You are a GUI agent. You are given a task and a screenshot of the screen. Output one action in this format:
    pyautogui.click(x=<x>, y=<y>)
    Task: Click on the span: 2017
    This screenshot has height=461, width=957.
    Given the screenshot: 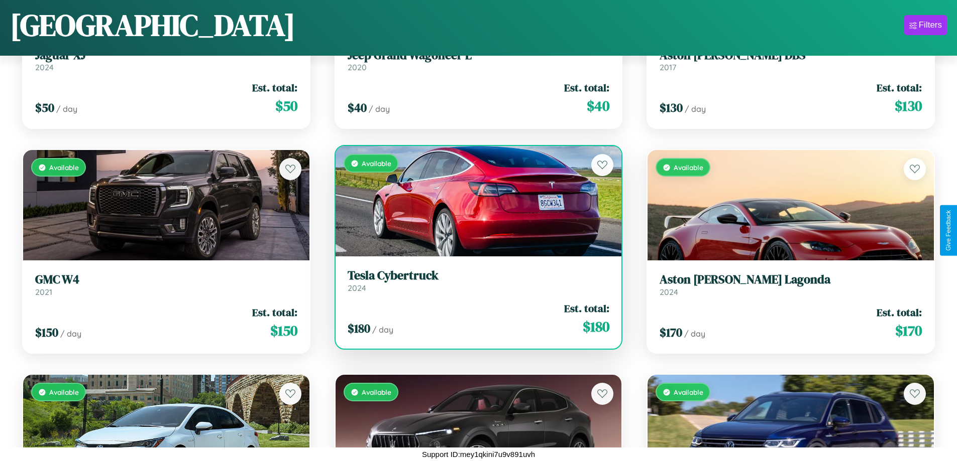 What is the action you would take?
    pyautogui.click(x=667, y=67)
    